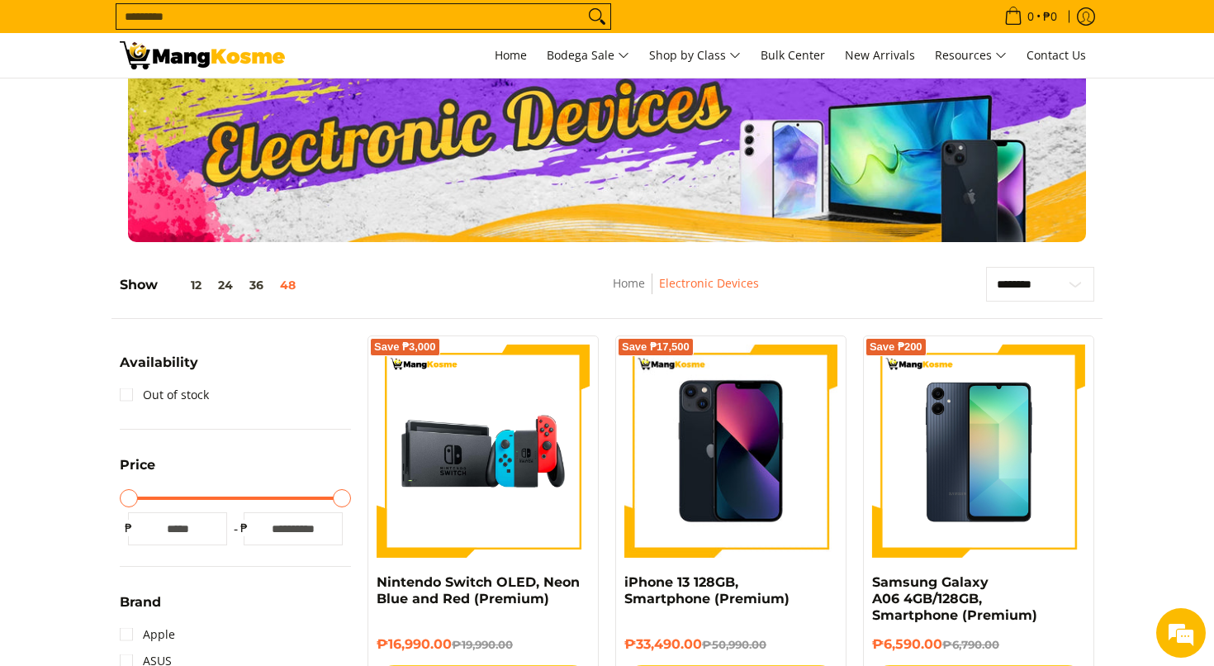 The height and width of the screenshot is (666, 1214). What do you see at coordinates (979, 644) in the screenshot?
I see `h6: ₱6,590.00` at bounding box center [979, 644].